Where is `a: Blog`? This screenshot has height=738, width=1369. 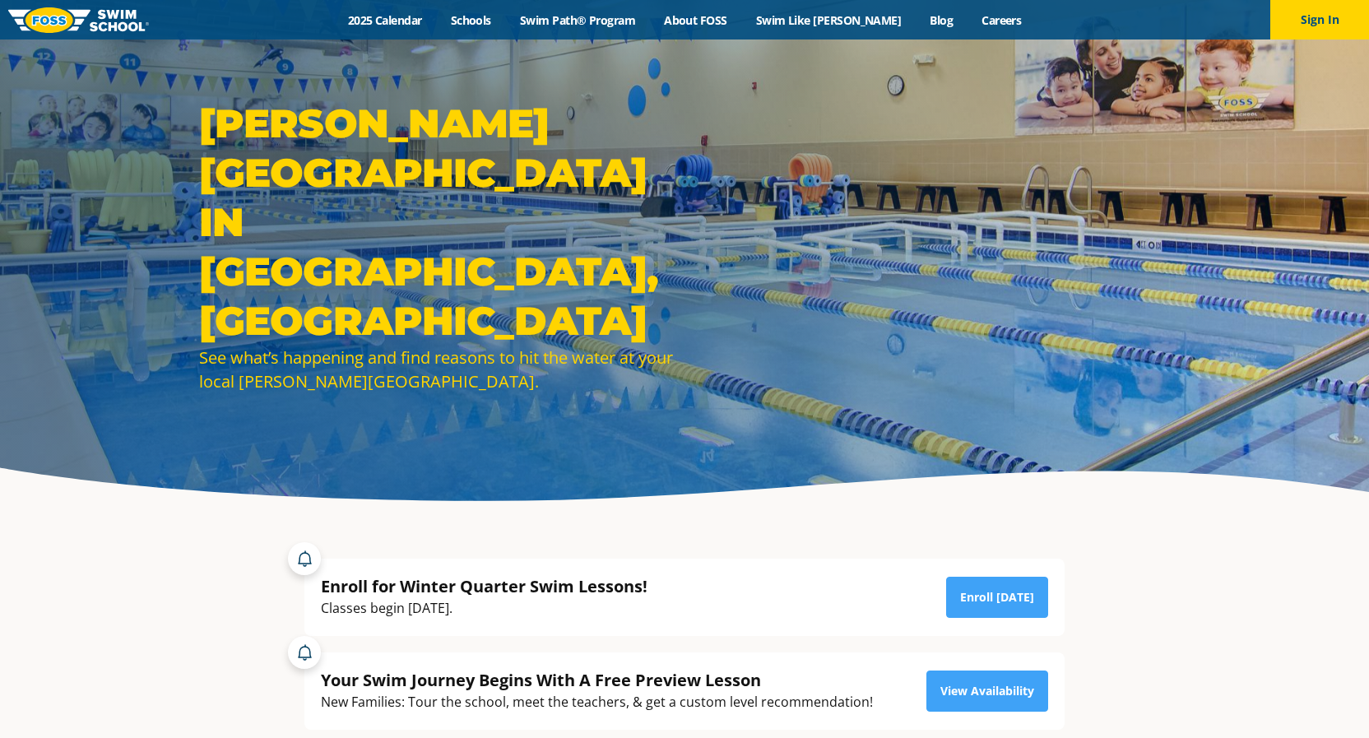 a: Blog is located at coordinates (941, 20).